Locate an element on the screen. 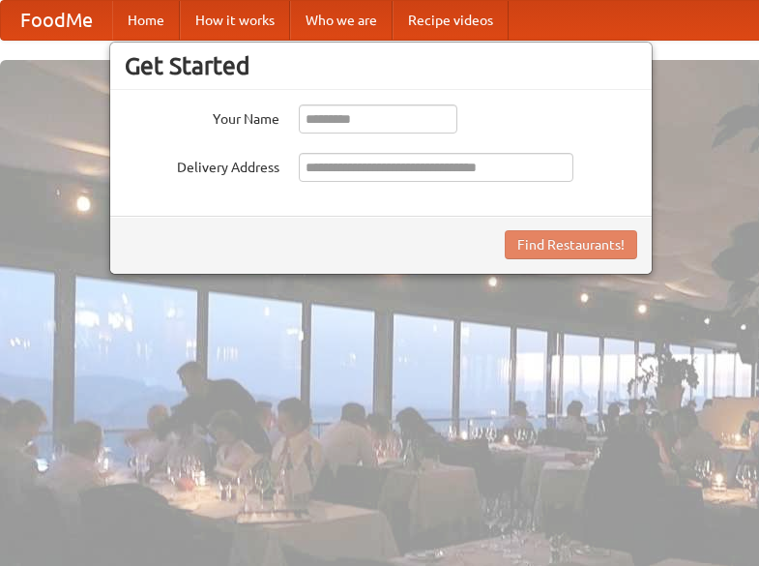 The image size is (759, 566). a: Recipe videos is located at coordinates (451, 20).